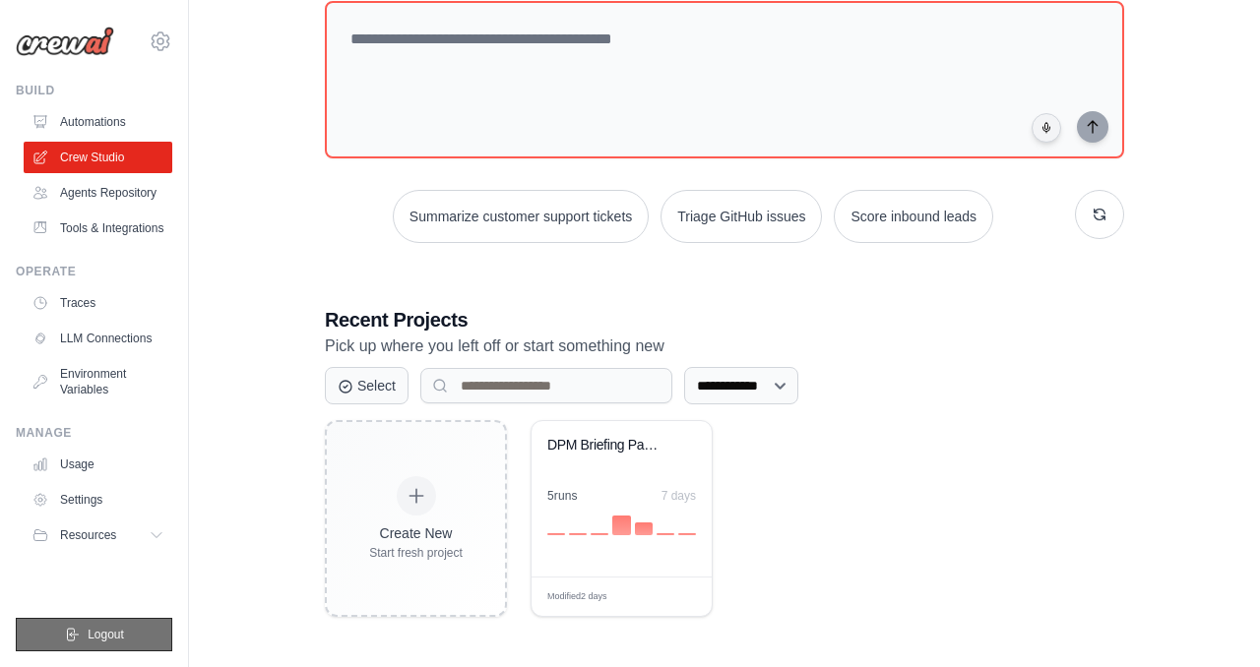  I want to click on a: Usage, so click(97, 465).